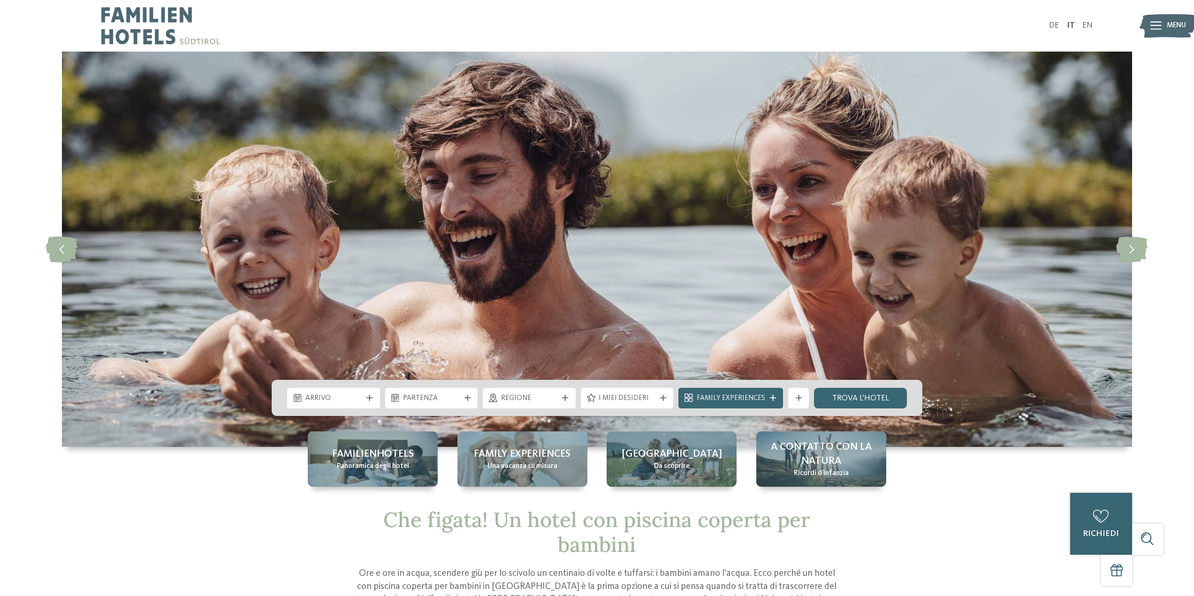  What do you see at coordinates (821, 474) in the screenshot?
I see `span: Ricordi d’infanzia` at bounding box center [821, 474].